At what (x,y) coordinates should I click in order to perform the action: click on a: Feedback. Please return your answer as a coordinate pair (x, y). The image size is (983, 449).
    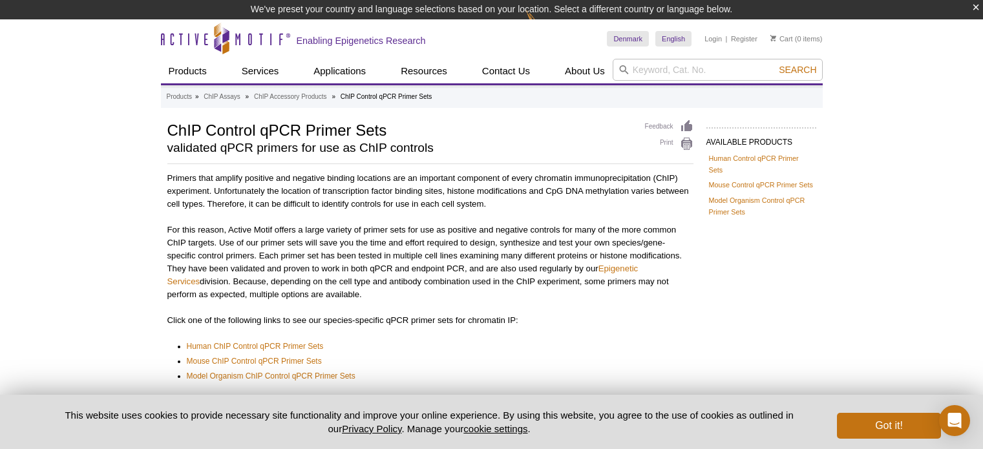
    Looking at the image, I should click on (669, 127).